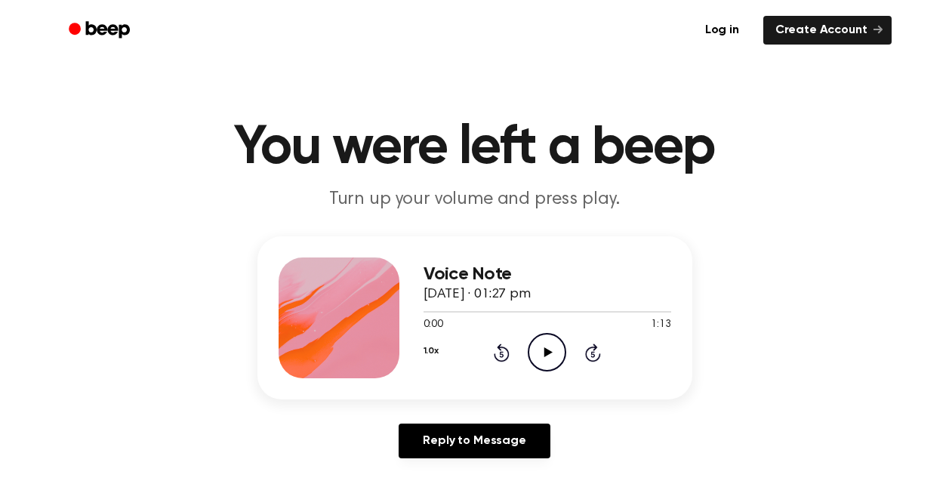  I want to click on button: 1.0x, so click(431, 351).